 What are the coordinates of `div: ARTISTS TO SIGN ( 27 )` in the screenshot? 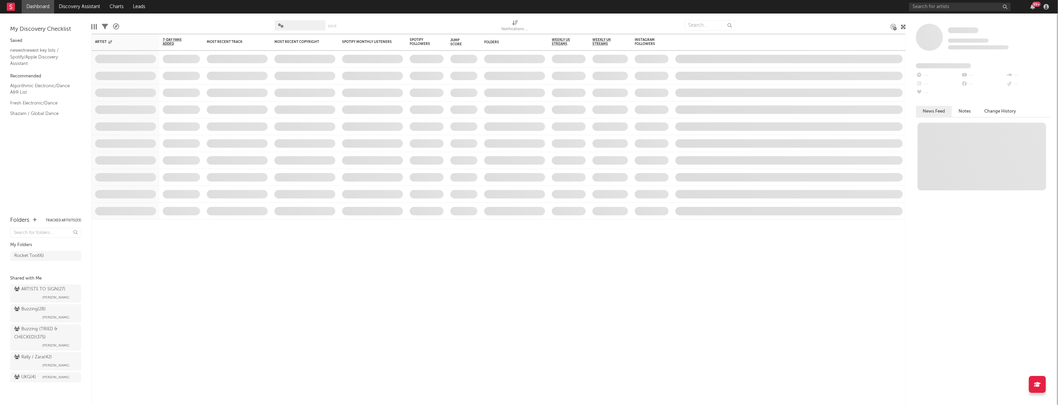 It's located at (40, 290).